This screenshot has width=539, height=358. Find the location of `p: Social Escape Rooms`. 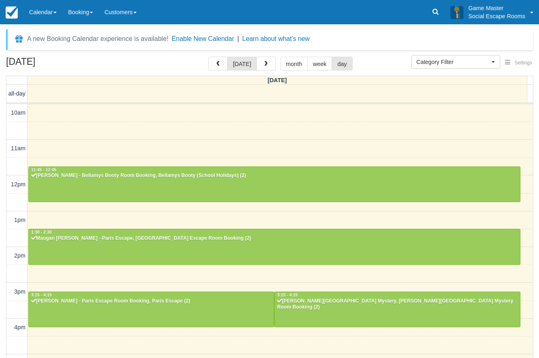

p: Social Escape Rooms is located at coordinates (497, 16).